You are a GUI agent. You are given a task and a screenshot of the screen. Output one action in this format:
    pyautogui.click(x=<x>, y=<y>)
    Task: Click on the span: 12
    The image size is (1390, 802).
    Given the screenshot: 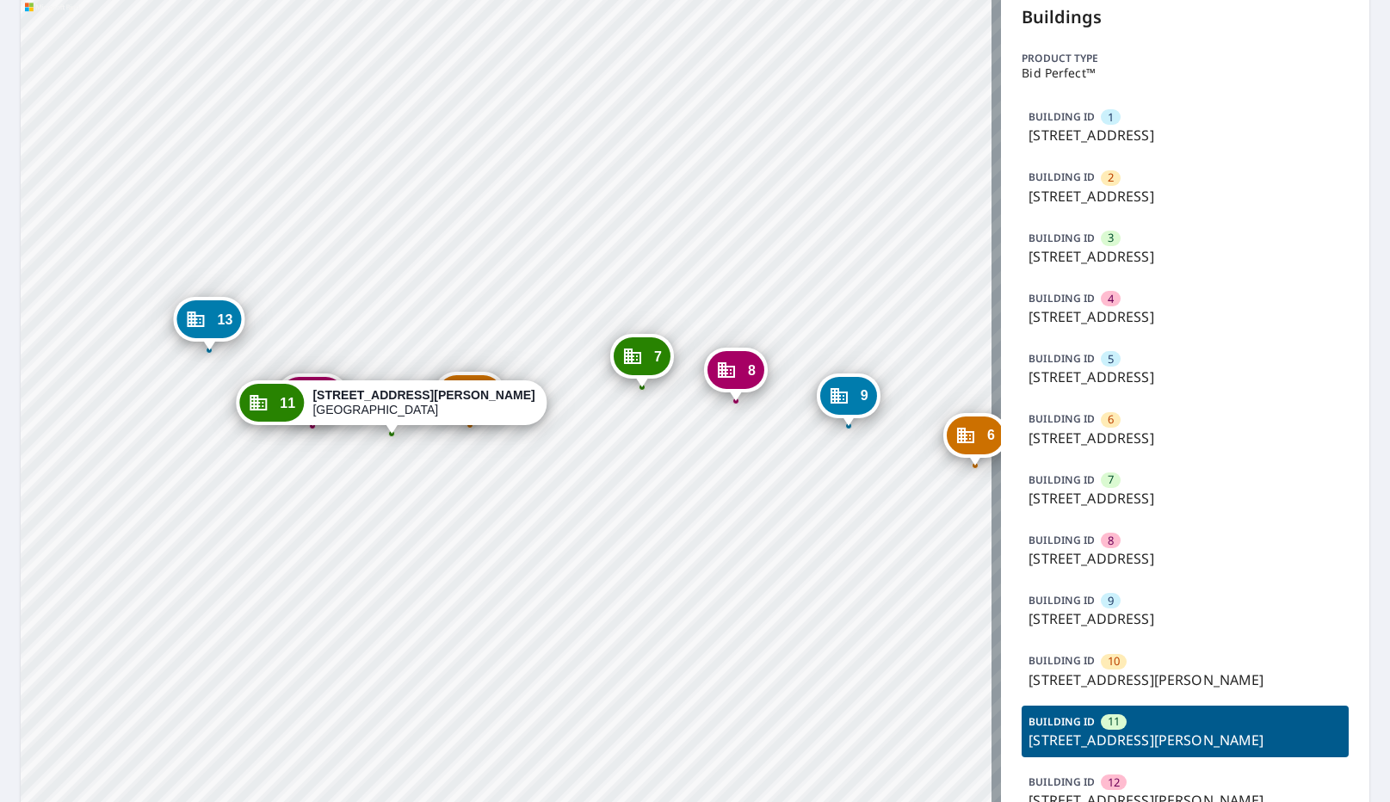 What is the action you would take?
    pyautogui.click(x=1114, y=782)
    